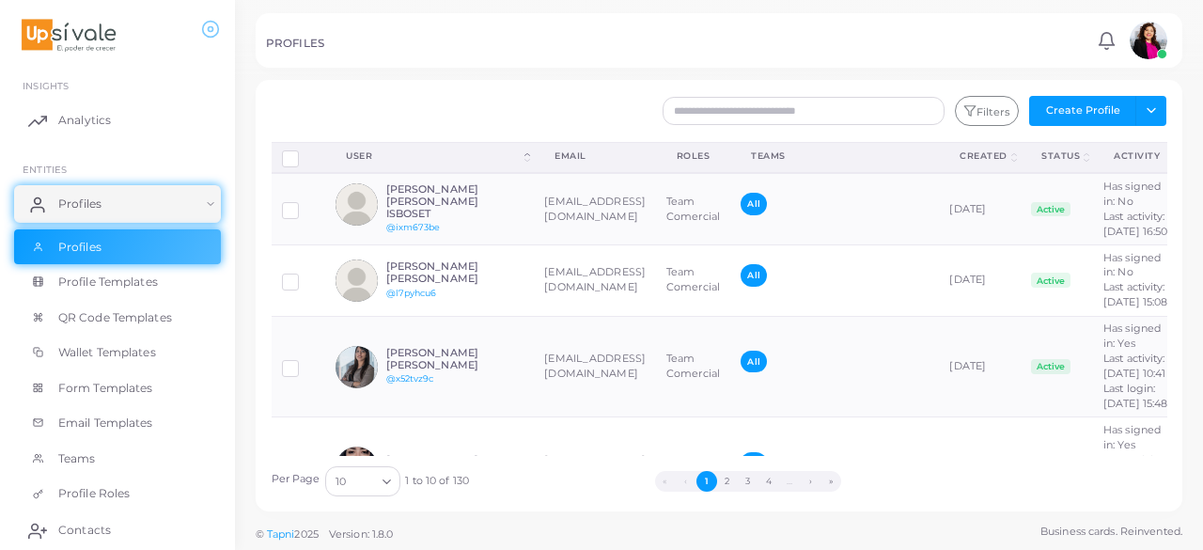 Image resolution: width=1203 pixels, height=550 pixels. What do you see at coordinates (117, 459) in the screenshot?
I see `a: Teams` at bounding box center [117, 459].